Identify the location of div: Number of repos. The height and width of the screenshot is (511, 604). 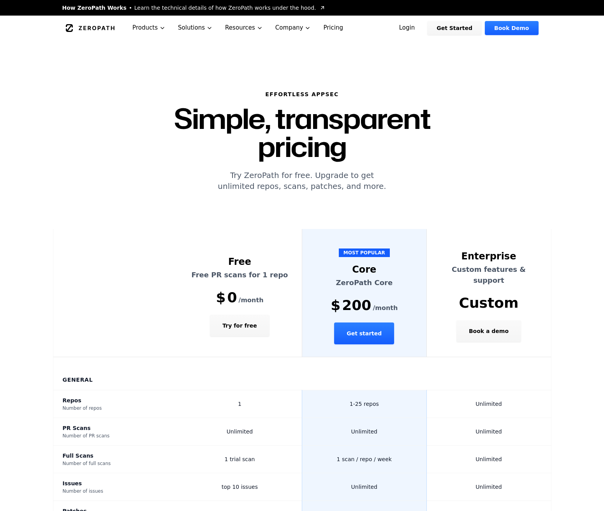
(116, 408).